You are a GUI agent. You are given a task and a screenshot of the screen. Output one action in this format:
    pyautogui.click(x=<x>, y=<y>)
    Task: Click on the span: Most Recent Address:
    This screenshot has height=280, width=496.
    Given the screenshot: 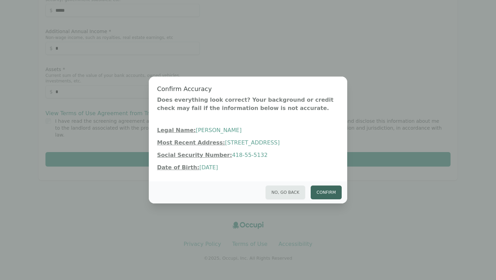 What is the action you would take?
    pyautogui.click(x=191, y=142)
    